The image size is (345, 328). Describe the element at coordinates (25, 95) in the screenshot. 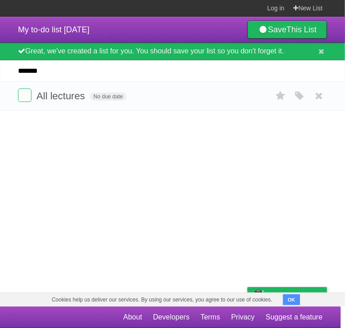

I see `label: Done` at that location.